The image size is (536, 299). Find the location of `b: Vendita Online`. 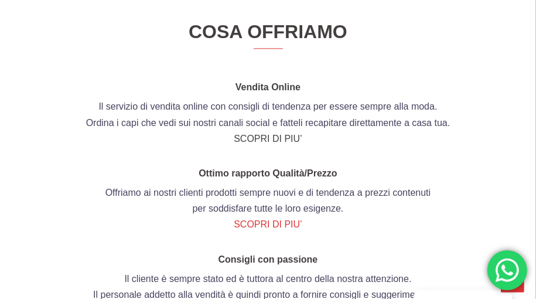

b: Vendita Online is located at coordinates (268, 87).